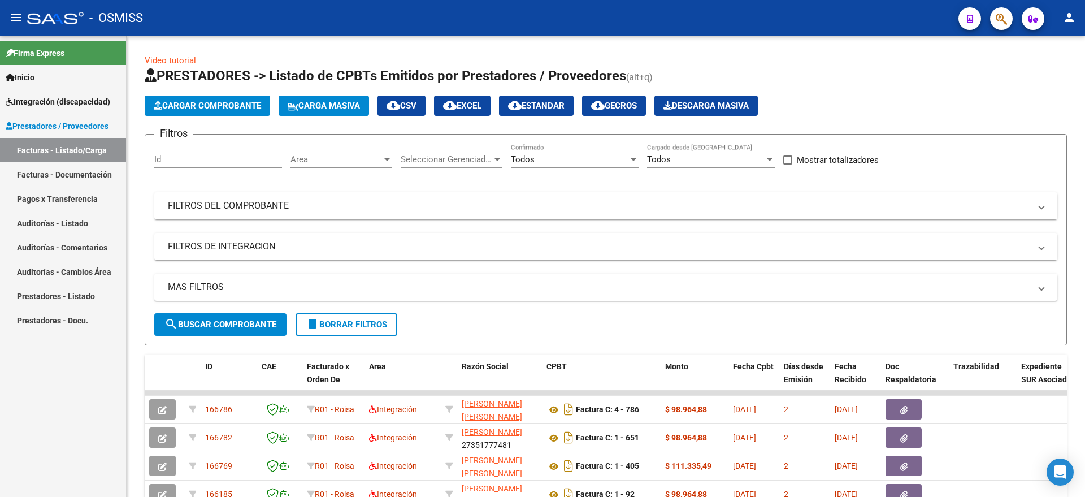 This screenshot has height=497, width=1085. I want to click on span: Firma Express, so click(35, 53).